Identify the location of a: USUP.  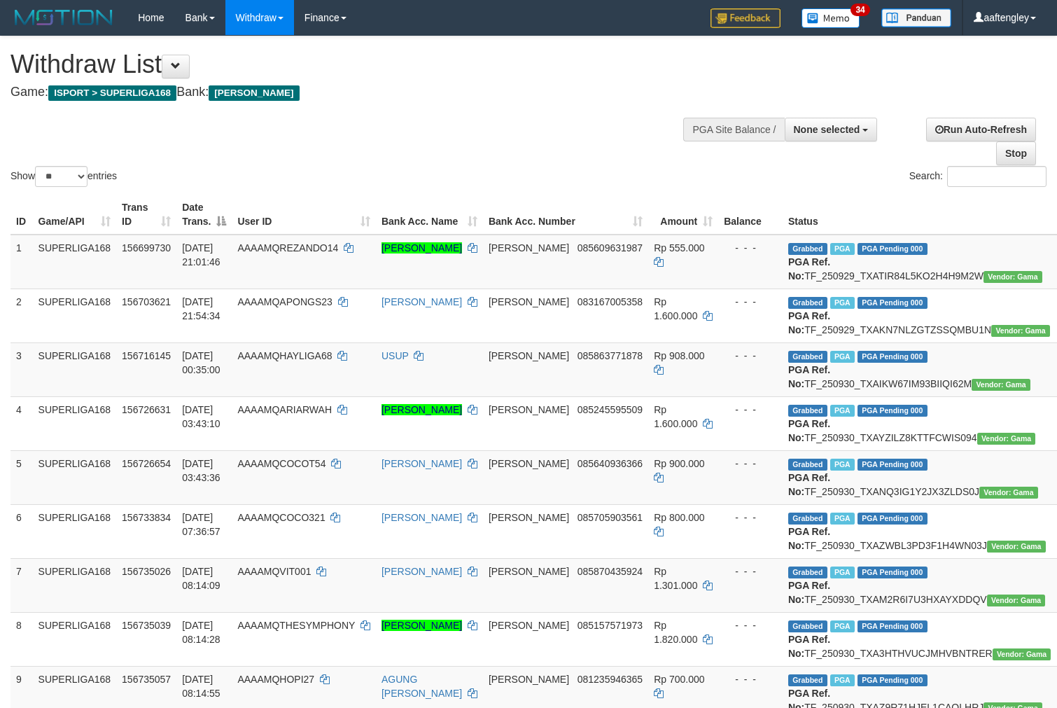
(395, 356).